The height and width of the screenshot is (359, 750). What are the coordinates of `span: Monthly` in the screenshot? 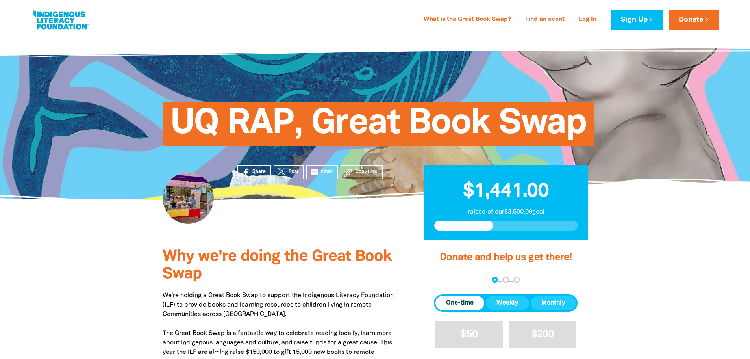 It's located at (553, 303).